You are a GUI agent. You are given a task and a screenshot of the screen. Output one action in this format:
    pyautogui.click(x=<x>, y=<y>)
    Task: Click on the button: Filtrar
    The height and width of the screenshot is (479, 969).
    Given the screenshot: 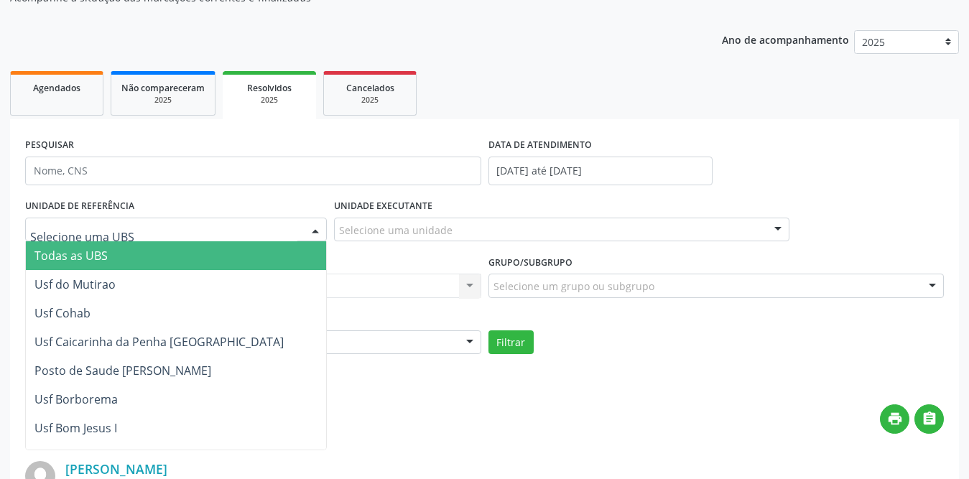 What is the action you would take?
    pyautogui.click(x=511, y=343)
    